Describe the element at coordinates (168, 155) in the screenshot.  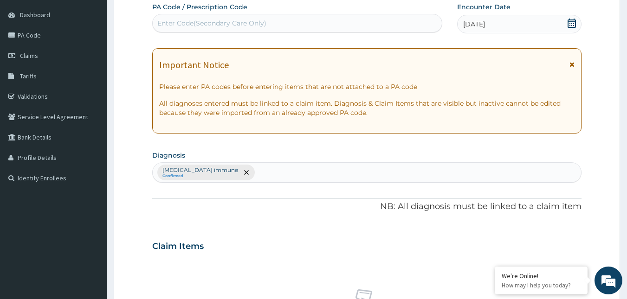
I see `label: Diagnosis` at that location.